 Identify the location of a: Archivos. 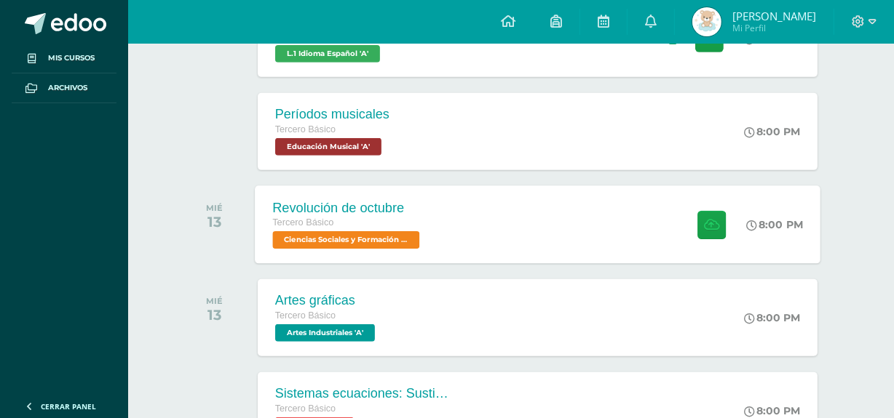
(64, 88).